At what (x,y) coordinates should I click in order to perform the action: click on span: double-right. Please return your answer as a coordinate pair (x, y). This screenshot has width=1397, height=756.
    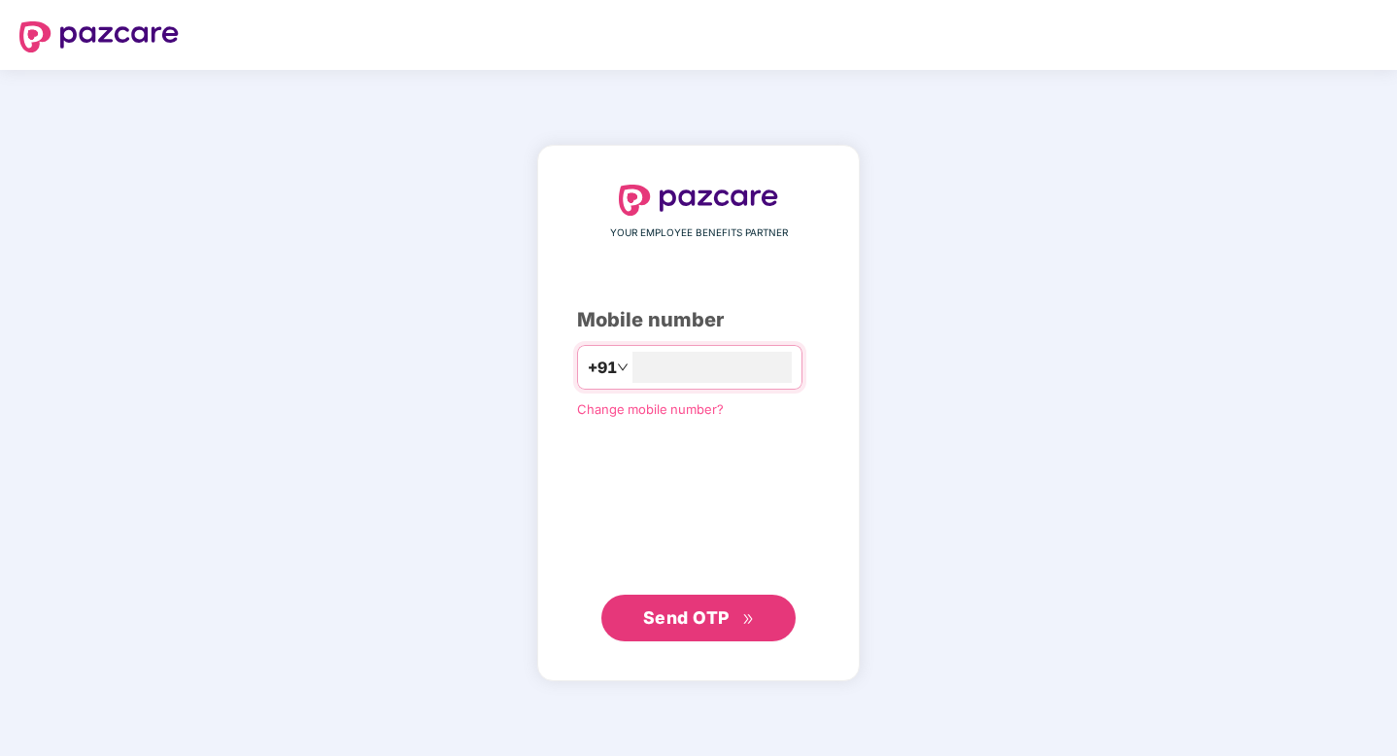
    Looking at the image, I should click on (748, 619).